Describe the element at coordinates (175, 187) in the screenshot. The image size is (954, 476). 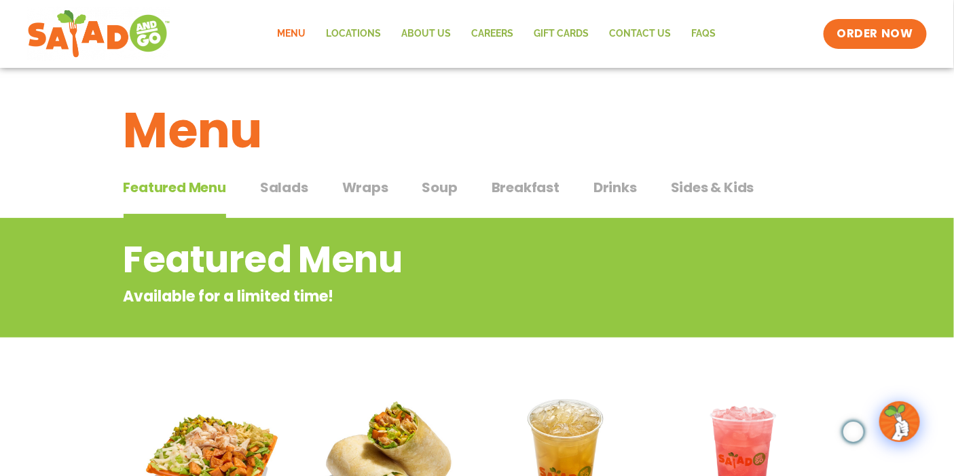
I see `span: Featured Menu` at that location.